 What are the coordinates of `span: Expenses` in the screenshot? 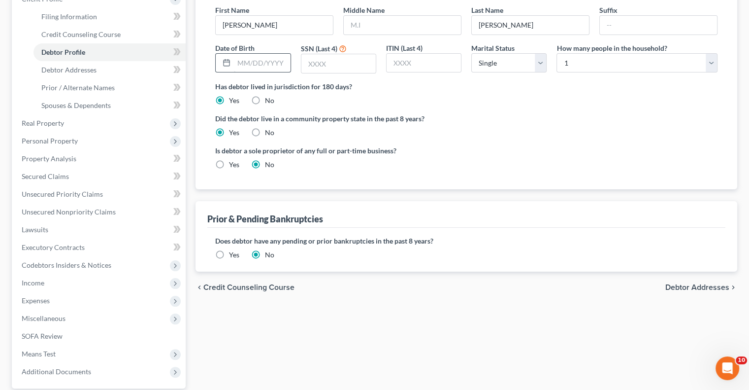 It's located at (35, 300).